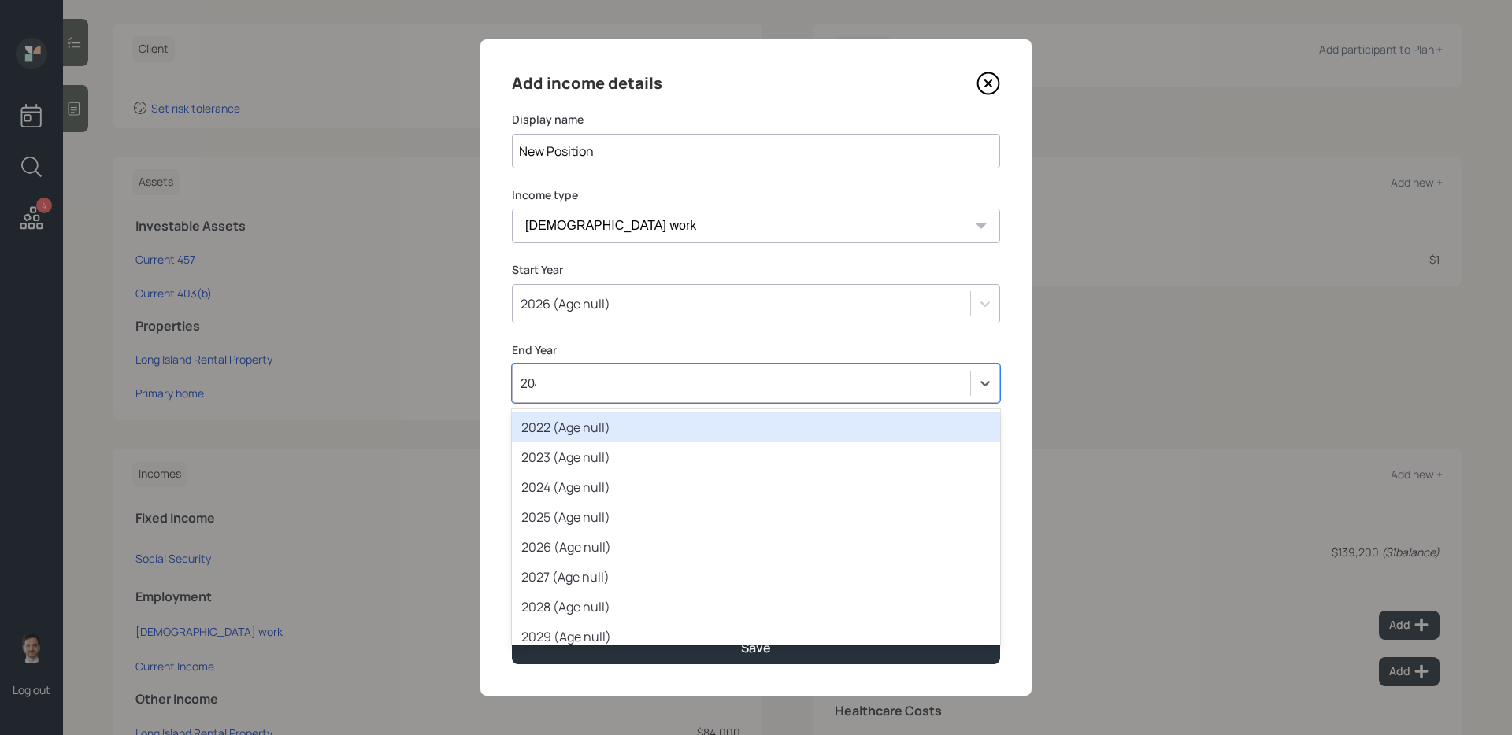  What do you see at coordinates (756, 195) in the screenshot?
I see `label: Income type` at bounding box center [756, 195].